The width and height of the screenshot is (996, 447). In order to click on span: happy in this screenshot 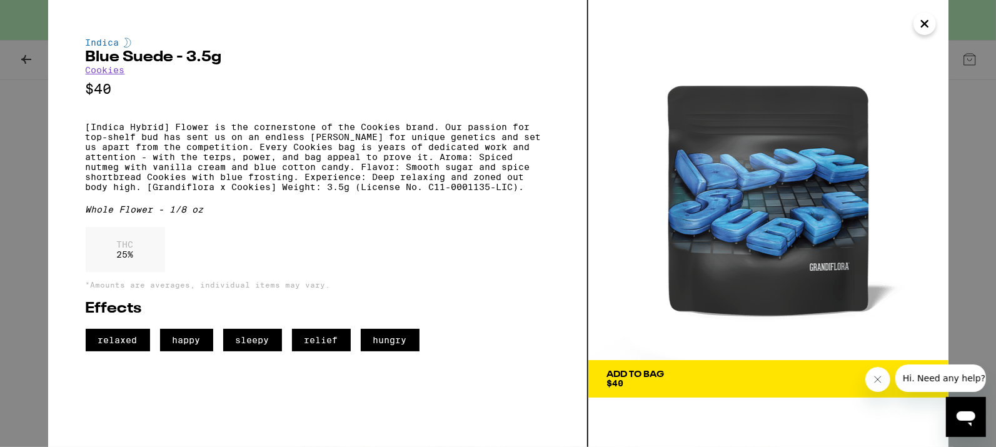, I will do `click(186, 340)`.